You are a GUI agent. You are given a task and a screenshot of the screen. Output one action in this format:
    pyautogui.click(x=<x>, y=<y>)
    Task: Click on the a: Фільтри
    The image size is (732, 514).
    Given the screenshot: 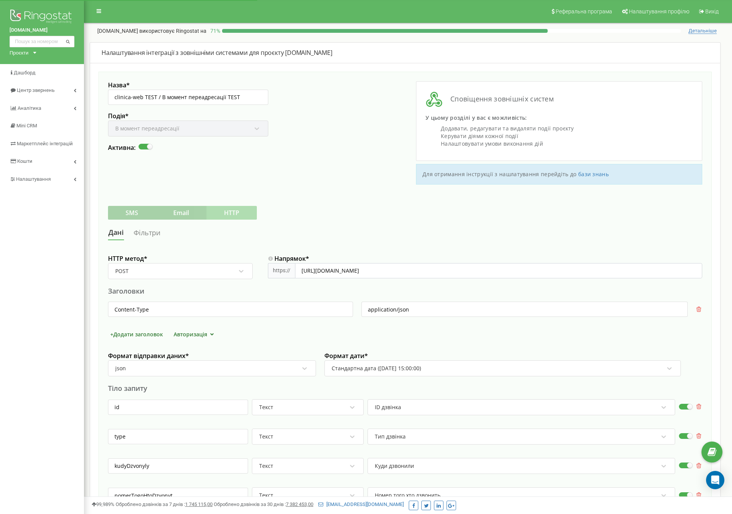 What is the action you would take?
    pyautogui.click(x=147, y=233)
    